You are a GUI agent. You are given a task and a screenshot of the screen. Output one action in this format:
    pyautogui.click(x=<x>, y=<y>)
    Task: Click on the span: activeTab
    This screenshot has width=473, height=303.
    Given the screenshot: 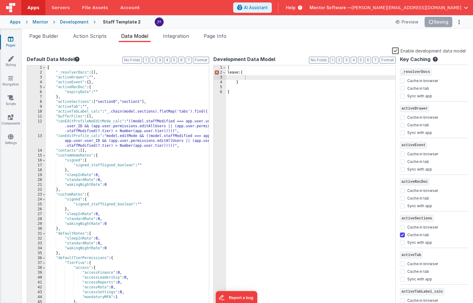 What is the action you would take?
    pyautogui.click(x=412, y=255)
    